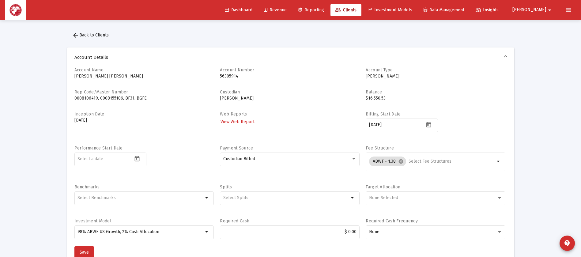  What do you see at coordinates (90, 35) in the screenshot?
I see `button: Back to Clients` at bounding box center [90, 35].